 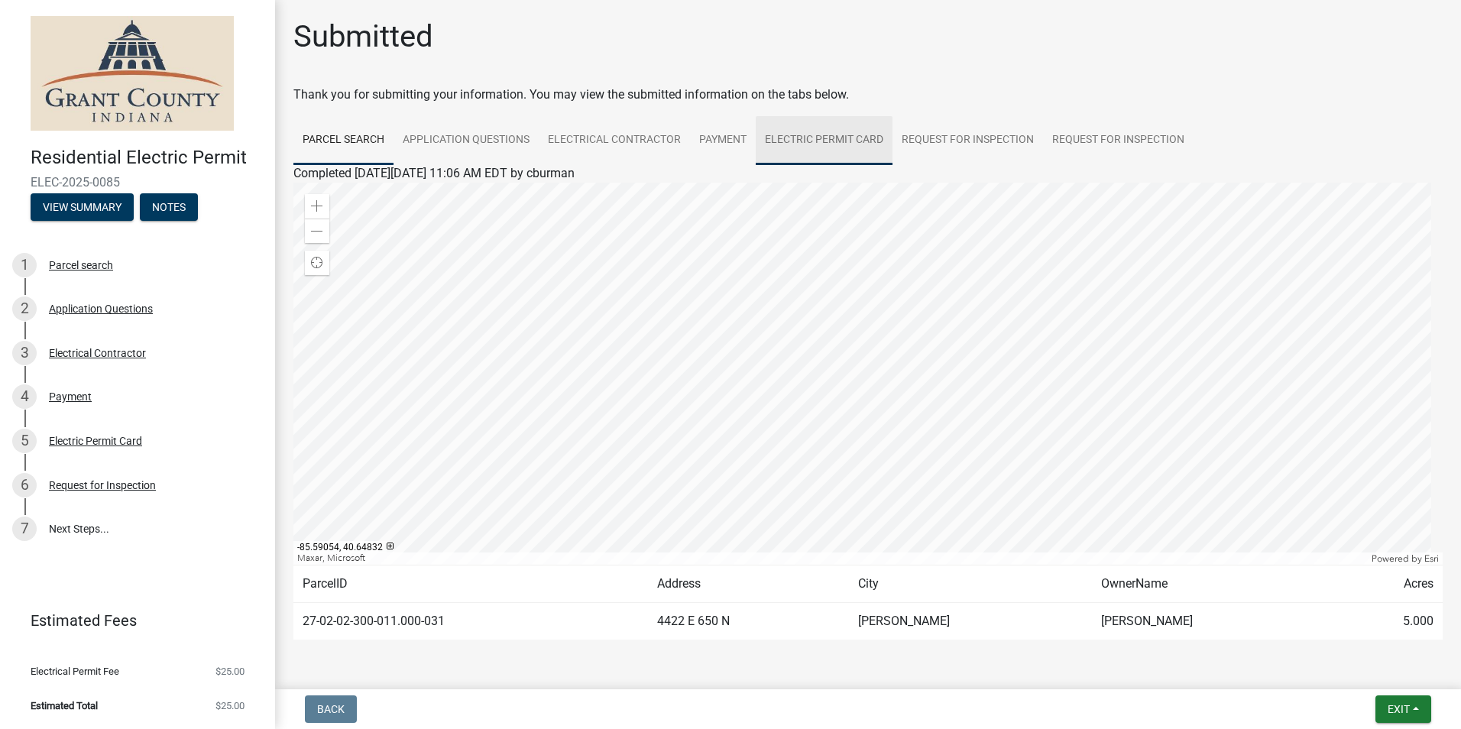 What do you see at coordinates (81, 265) in the screenshot?
I see `div: Parcel search` at bounding box center [81, 265].